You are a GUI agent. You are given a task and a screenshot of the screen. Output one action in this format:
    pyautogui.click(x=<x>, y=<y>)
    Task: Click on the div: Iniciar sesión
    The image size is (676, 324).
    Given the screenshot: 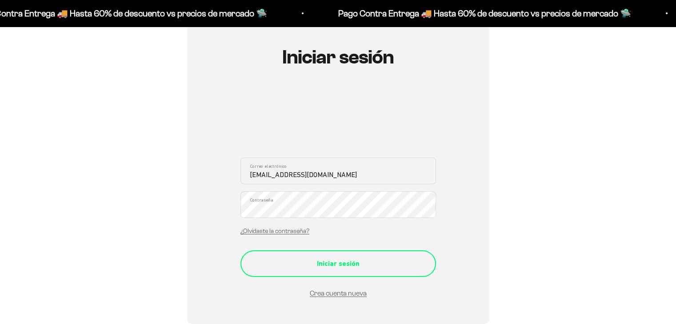 What is the action you would take?
    pyautogui.click(x=338, y=264)
    